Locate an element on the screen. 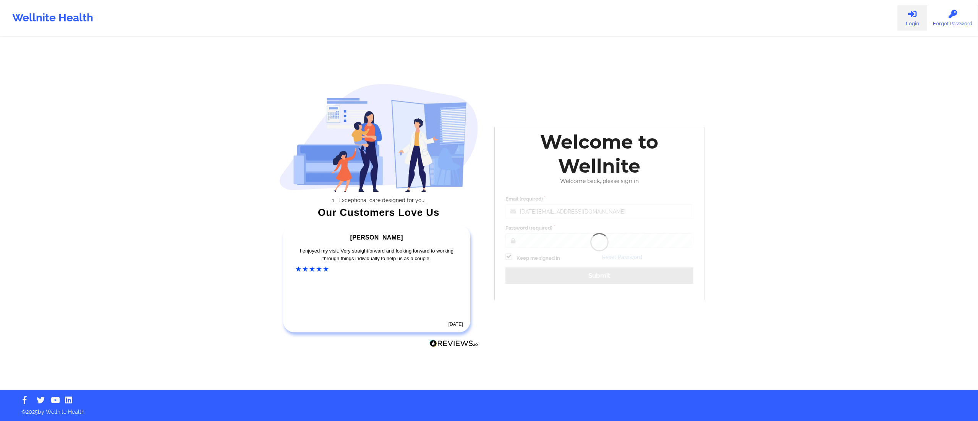 This screenshot has width=978, height=421. a: Reviews.io Logo is located at coordinates (454, 345).